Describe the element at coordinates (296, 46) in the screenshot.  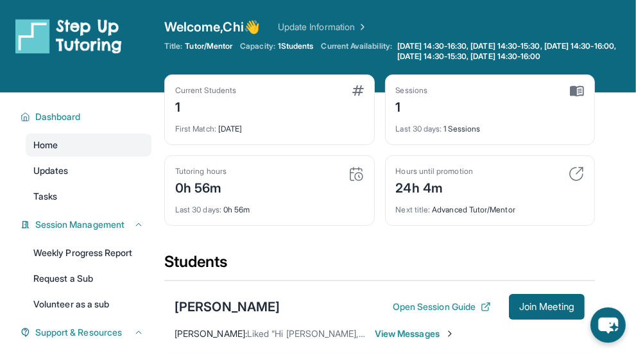
I see `span: 1 Students` at that location.